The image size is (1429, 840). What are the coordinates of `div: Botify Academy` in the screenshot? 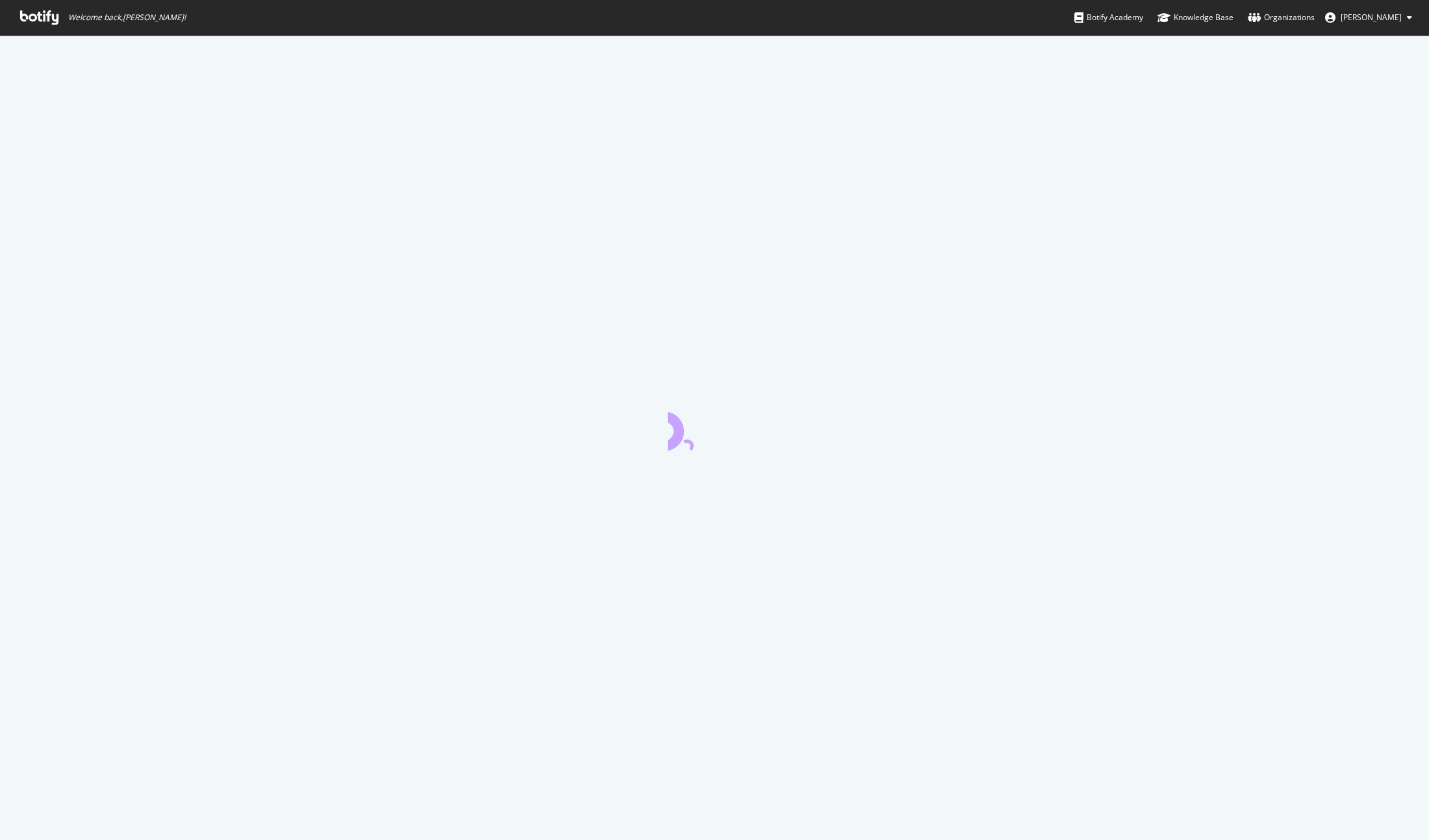 It's located at (1109, 17).